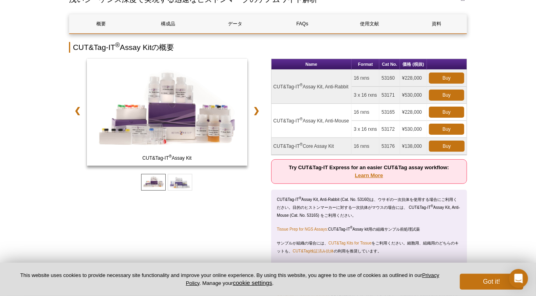  I want to click on p: CUT&Tag-IT Assay Kit, Anti-Rabbit (Cat. No. 53160)は、ウサギの一次抗体を使用する場合にご利用ください。目的のヒストンマーカーに対する一次抗体がマ..., so click(369, 208).